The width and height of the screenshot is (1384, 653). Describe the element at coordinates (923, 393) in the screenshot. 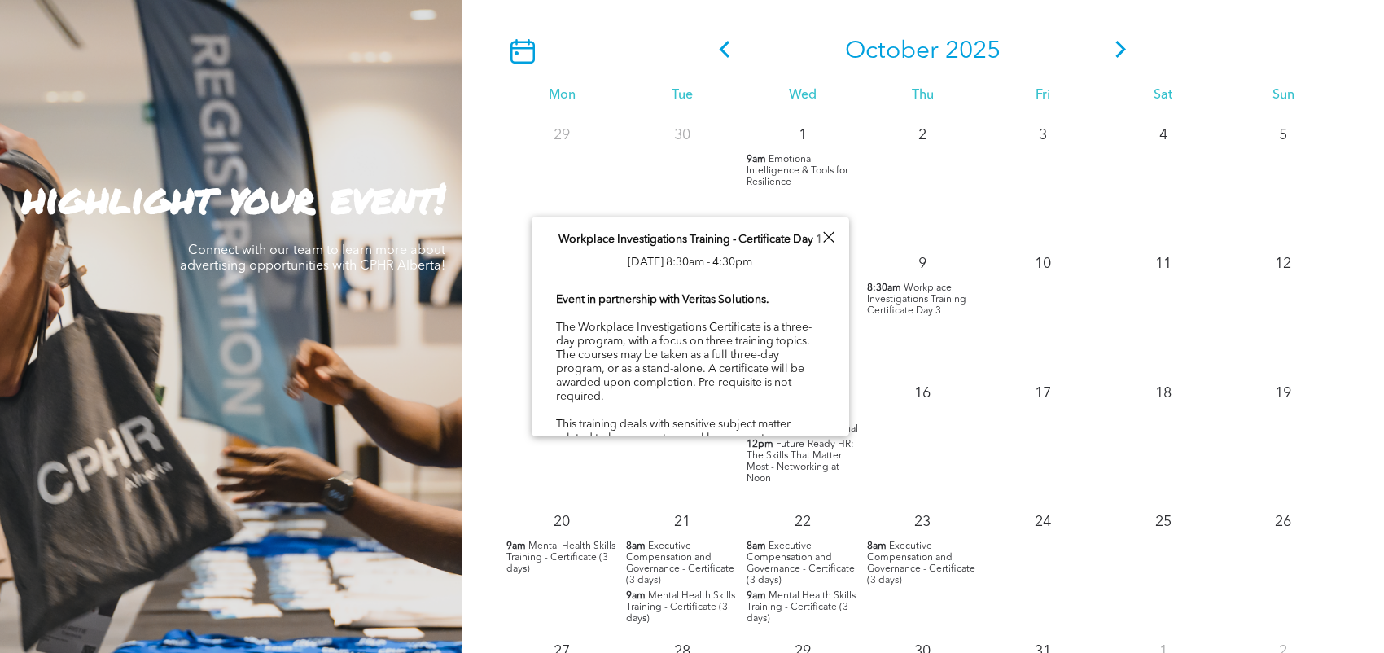

I see `p: 16` at that location.